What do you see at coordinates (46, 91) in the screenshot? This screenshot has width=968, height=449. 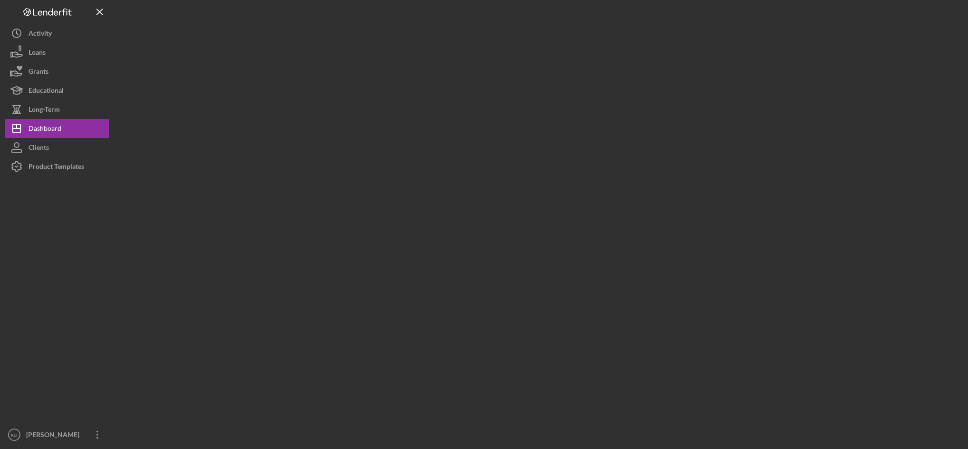 I see `div: Educational` at bounding box center [46, 91].